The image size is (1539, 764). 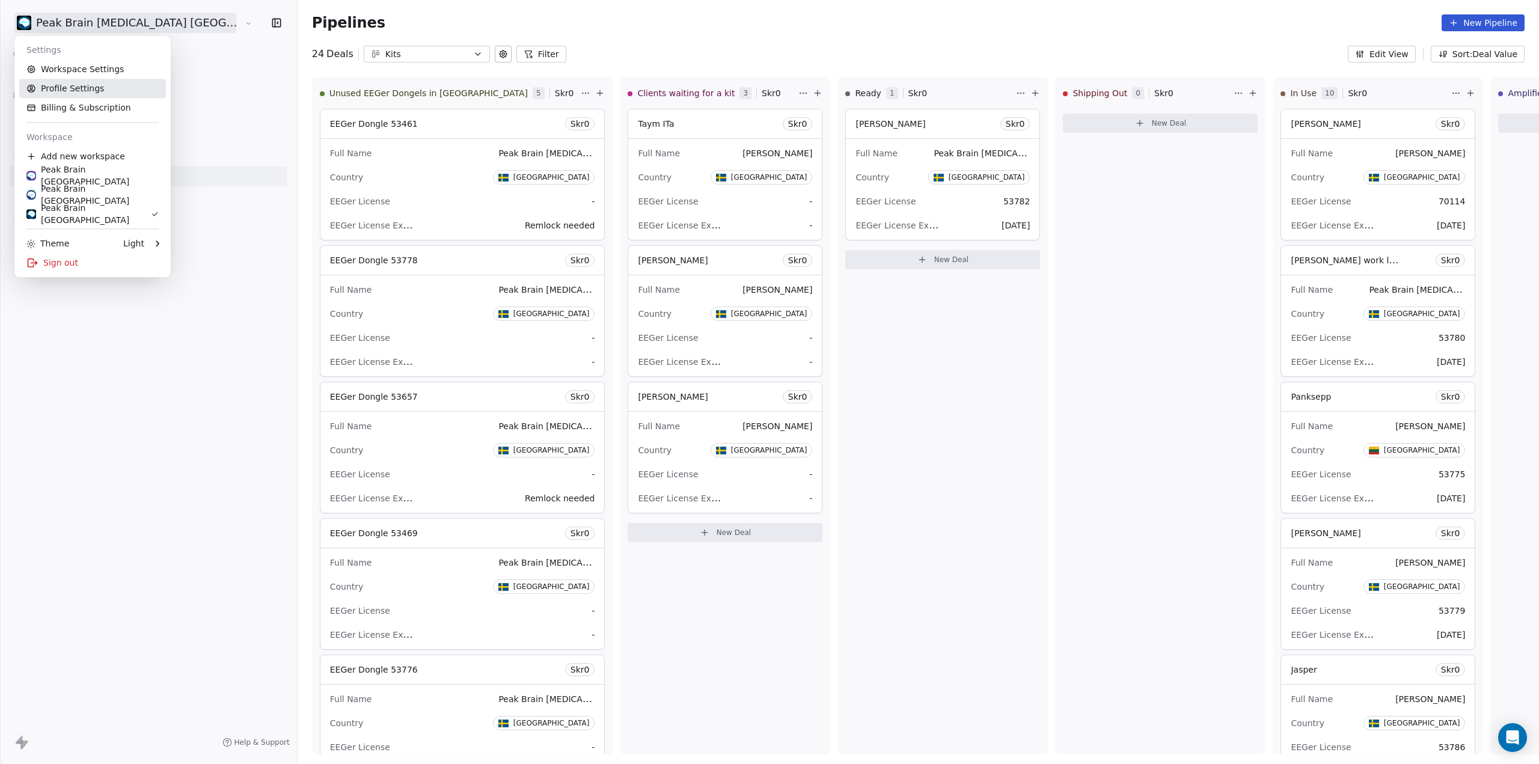 What do you see at coordinates (93, 137) in the screenshot?
I see `div: Workspace` at bounding box center [93, 137].